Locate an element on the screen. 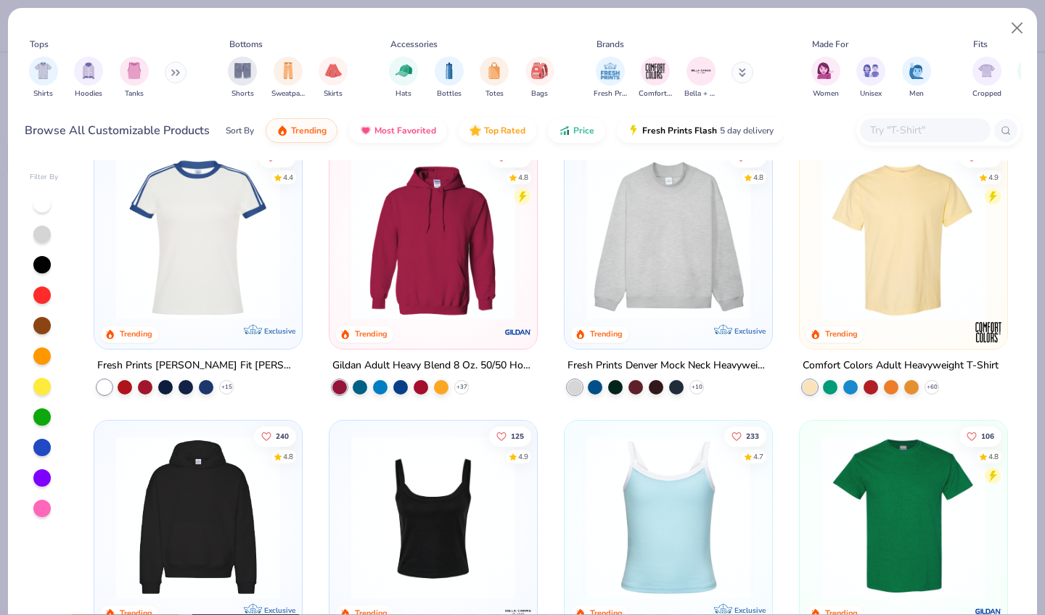  img: TopRated.gif is located at coordinates (475, 131).